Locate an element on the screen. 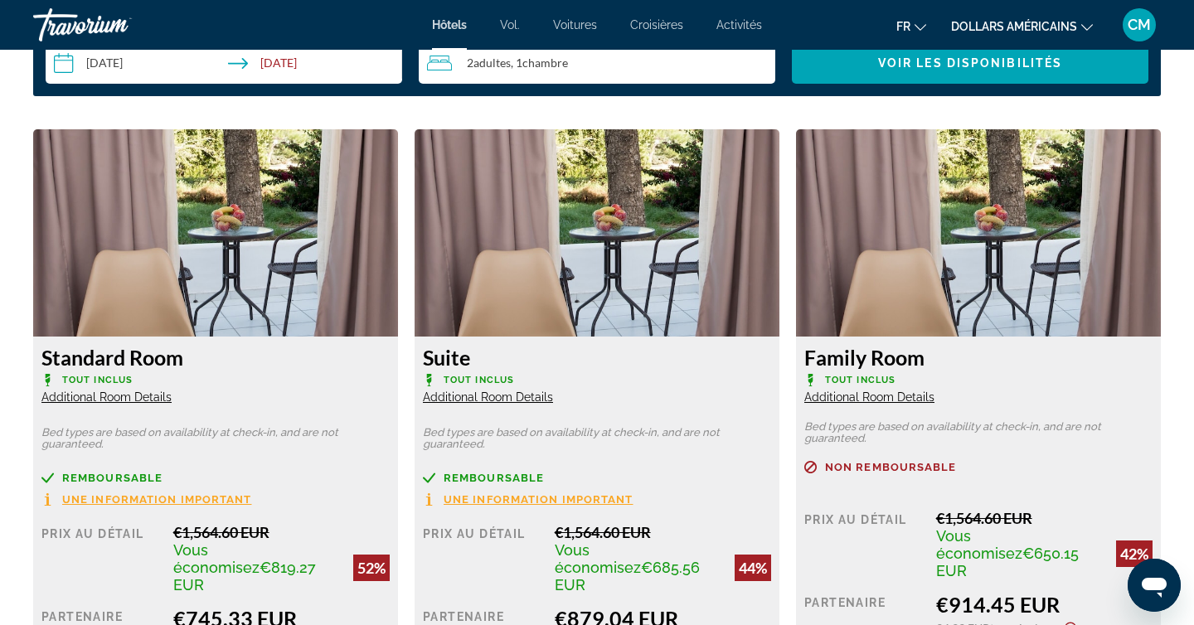  span: Chambre is located at coordinates (545, 62).